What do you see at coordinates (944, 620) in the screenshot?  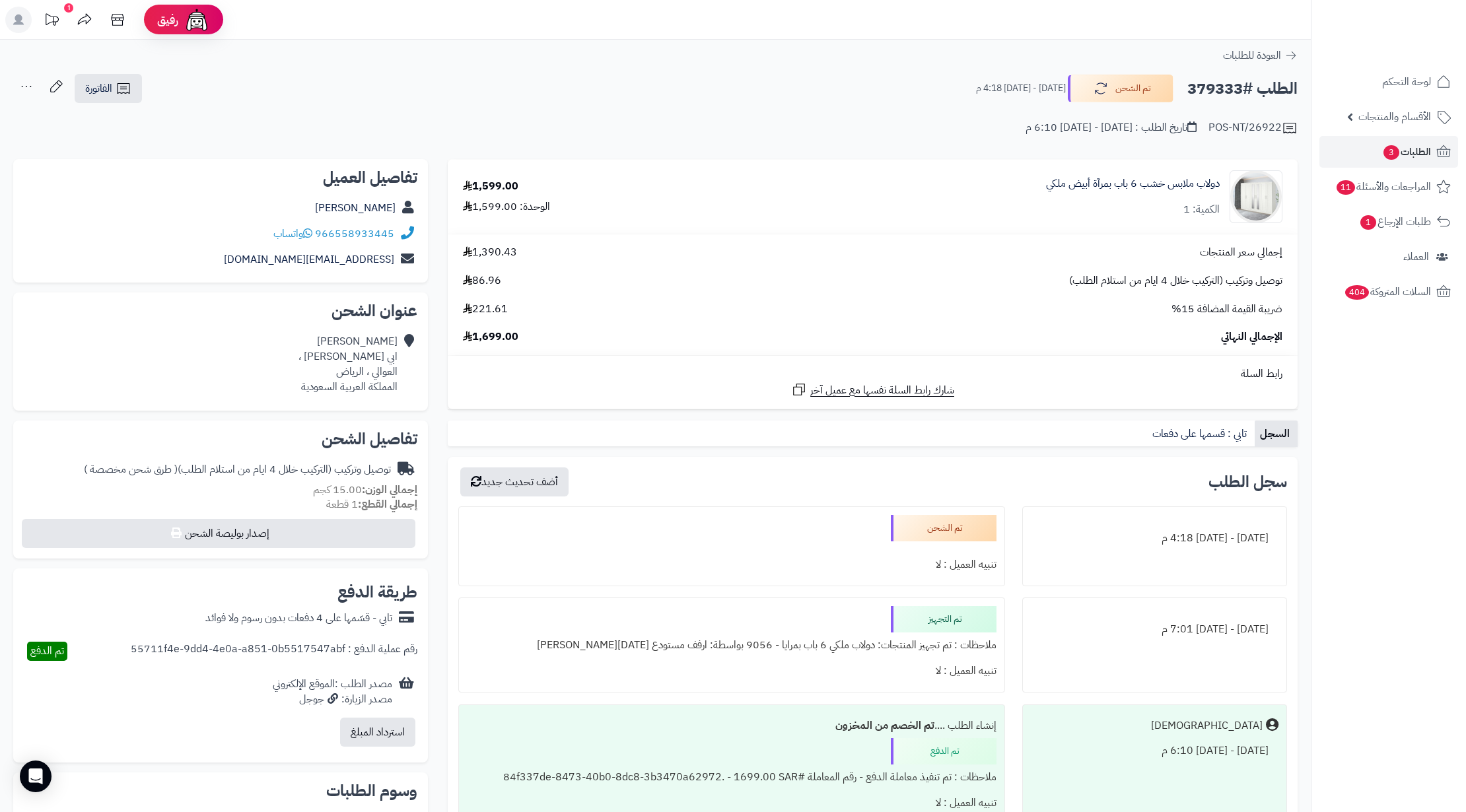 I see `div: تم التجهيز` at bounding box center [944, 620].